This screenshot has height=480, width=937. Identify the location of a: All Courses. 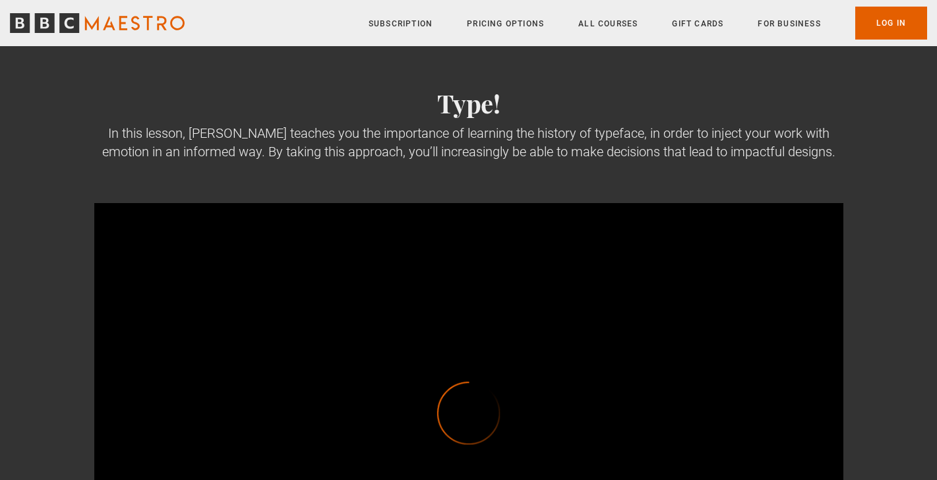
(608, 24).